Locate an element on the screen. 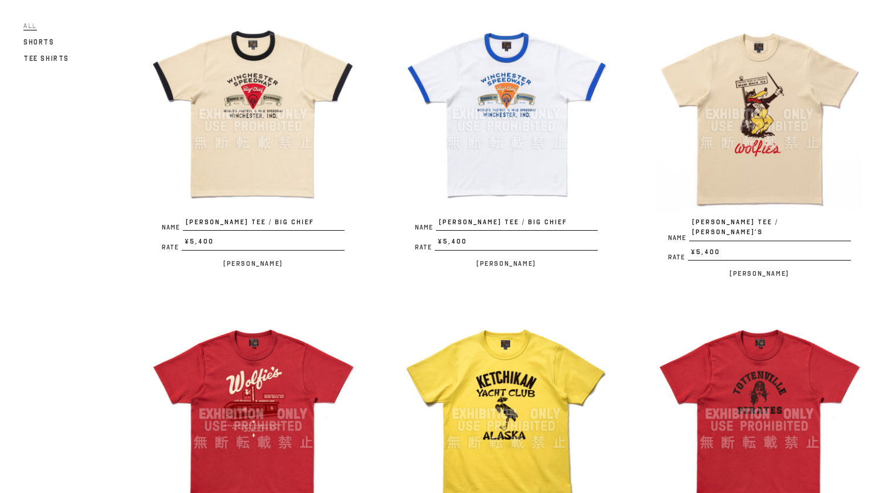  a: All is located at coordinates (30, 26).